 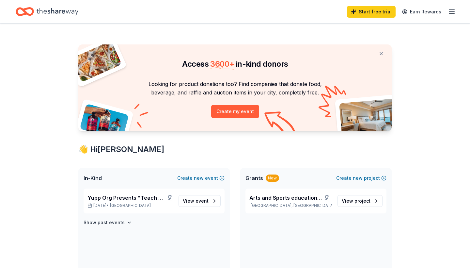 I want to click on button: Create my event, so click(x=235, y=111).